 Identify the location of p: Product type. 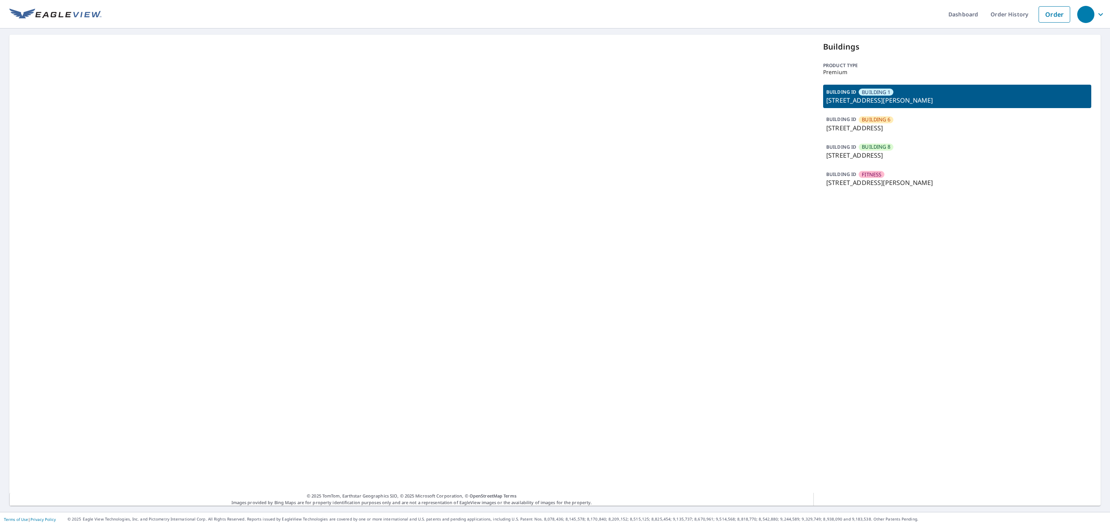
(957, 66).